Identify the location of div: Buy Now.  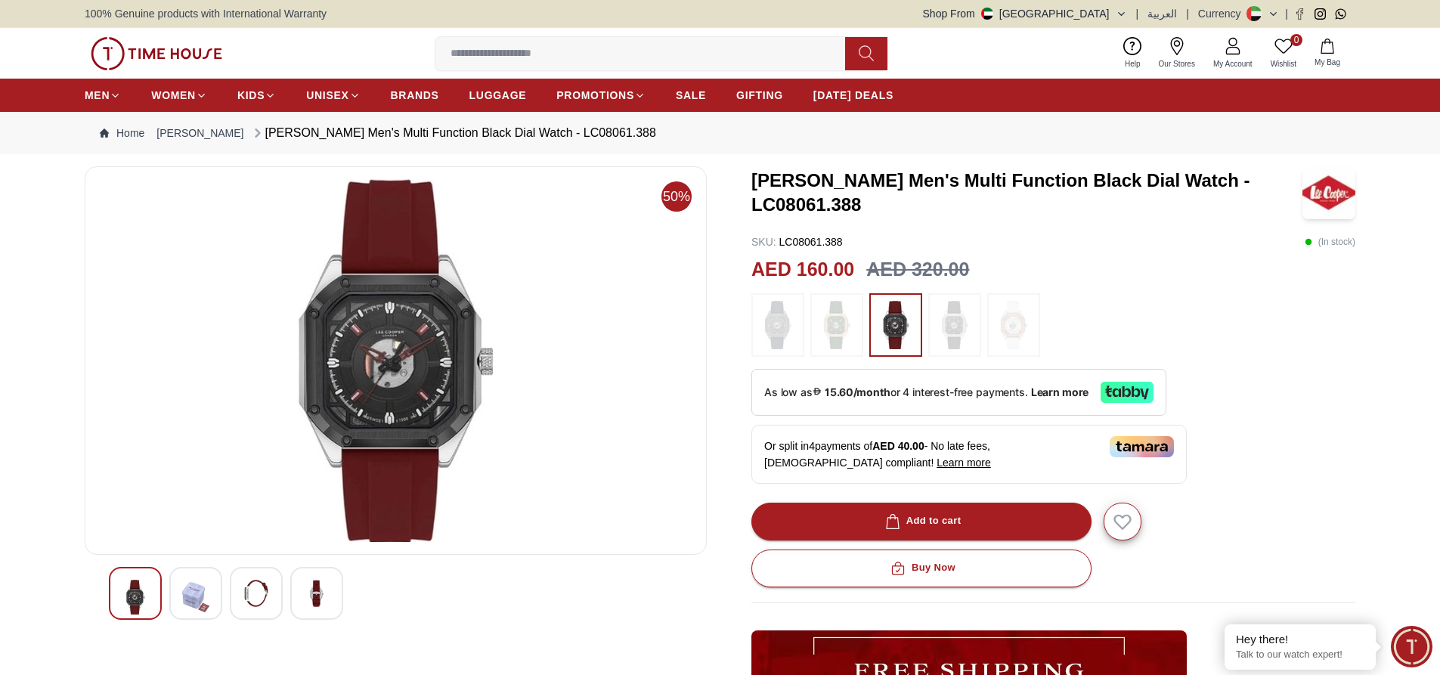
(922, 568).